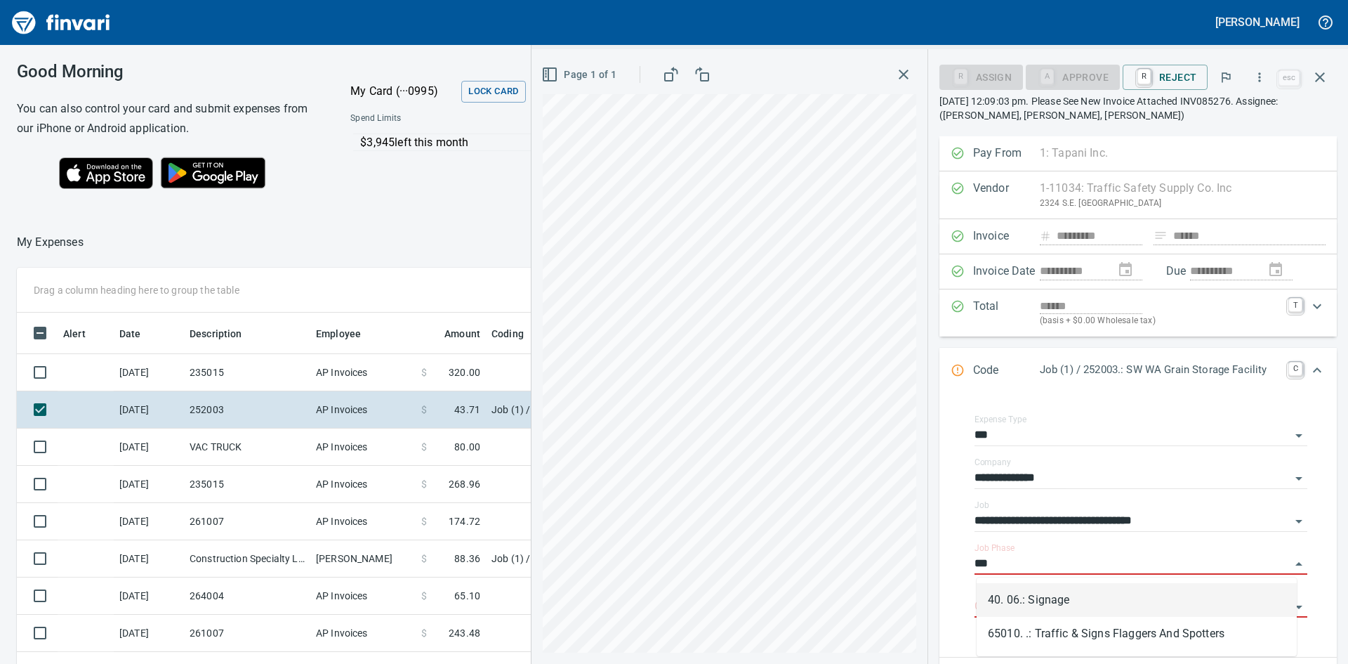  What do you see at coordinates (1296, 369) in the screenshot?
I see `a: C` at bounding box center [1296, 369].